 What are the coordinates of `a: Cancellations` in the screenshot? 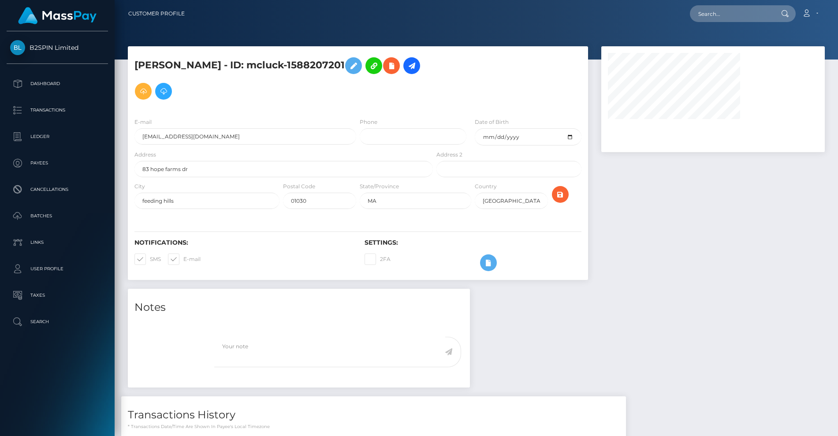 It's located at (57, 190).